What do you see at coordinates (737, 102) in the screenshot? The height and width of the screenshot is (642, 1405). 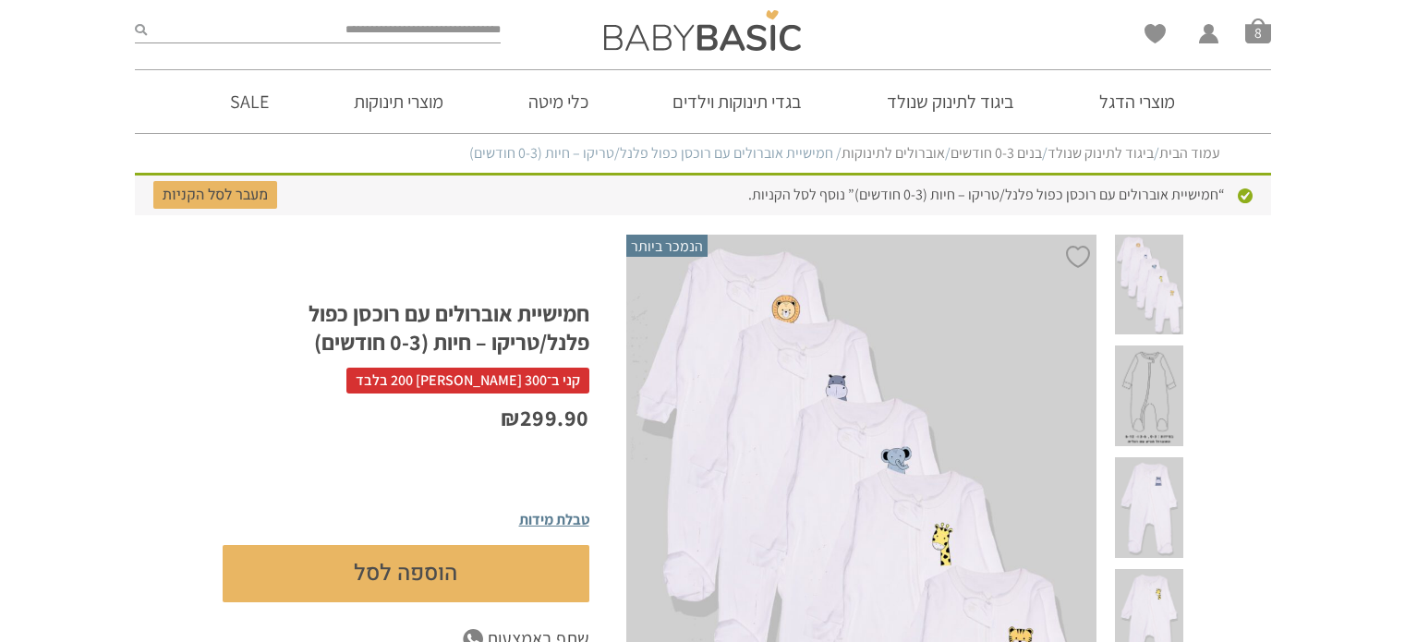 I see `a: בגדי תינוקות וילדים` at bounding box center [737, 102].